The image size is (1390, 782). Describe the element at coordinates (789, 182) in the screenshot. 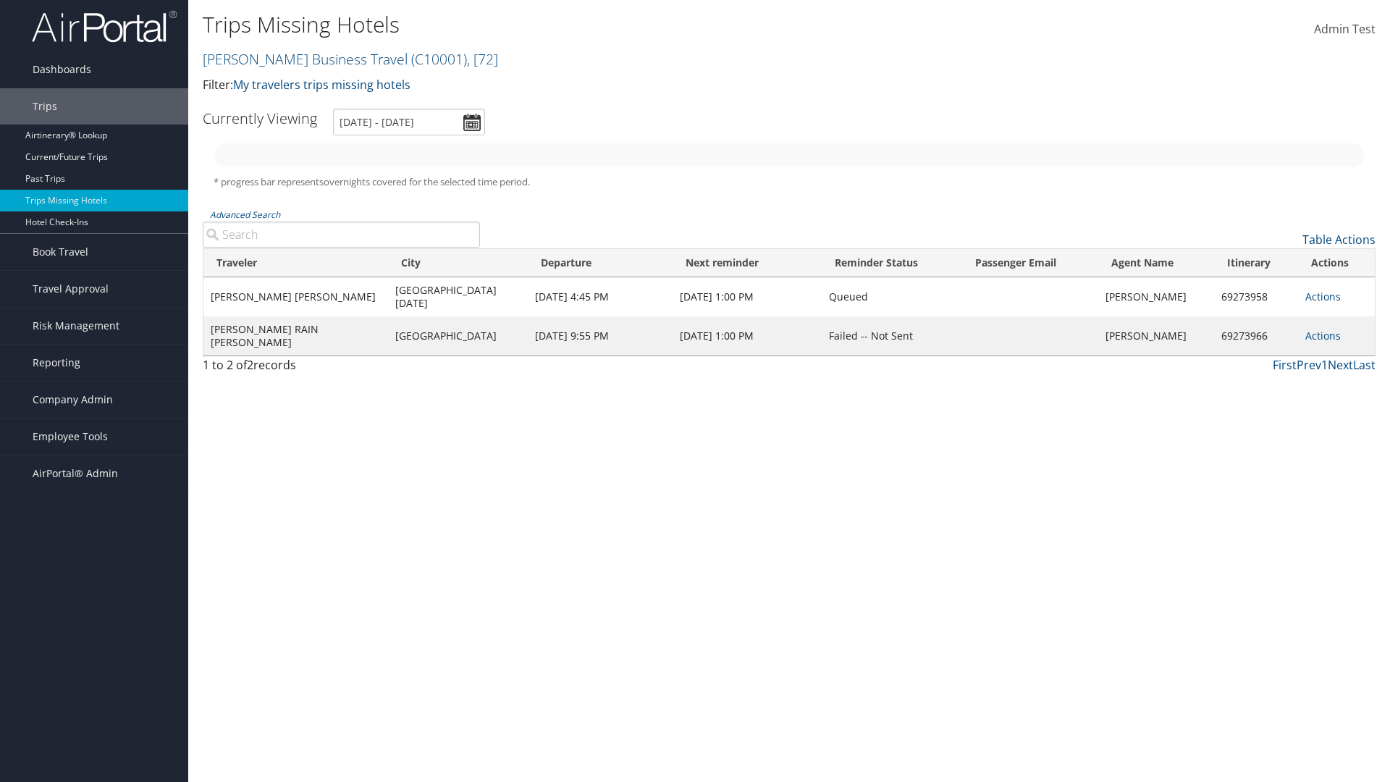

I see `h5: * progress bar represents overnights covered for the selected time period.` at that location.